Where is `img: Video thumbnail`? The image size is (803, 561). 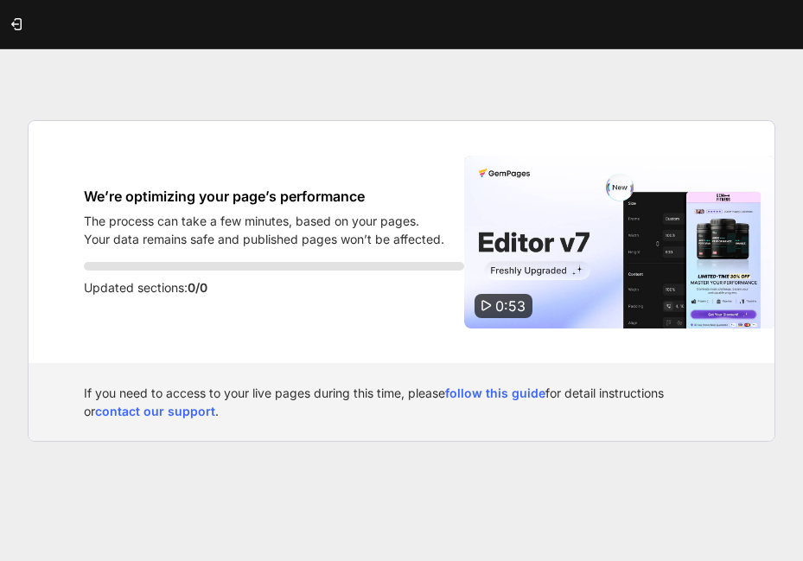
img: Video thumbnail is located at coordinates (620, 242).